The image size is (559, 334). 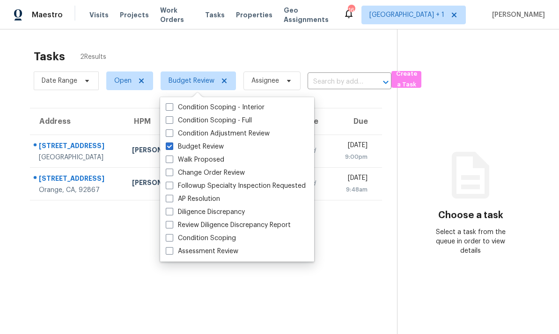 What do you see at coordinates (191, 81) in the screenshot?
I see `span: Budget Review` at bounding box center [191, 81].